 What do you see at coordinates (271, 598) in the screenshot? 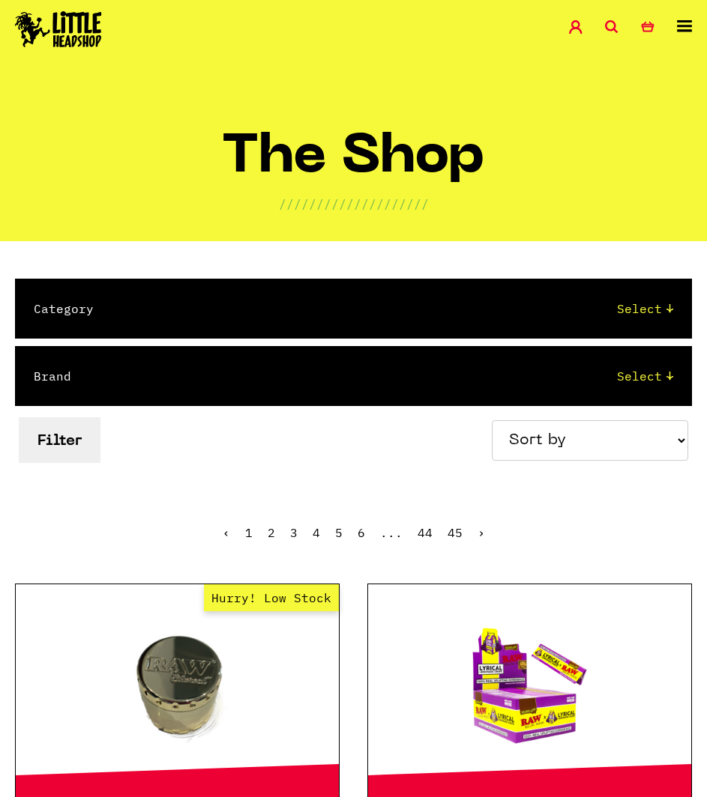
I see `span: Hurry! Low Stock` at bounding box center [271, 598].